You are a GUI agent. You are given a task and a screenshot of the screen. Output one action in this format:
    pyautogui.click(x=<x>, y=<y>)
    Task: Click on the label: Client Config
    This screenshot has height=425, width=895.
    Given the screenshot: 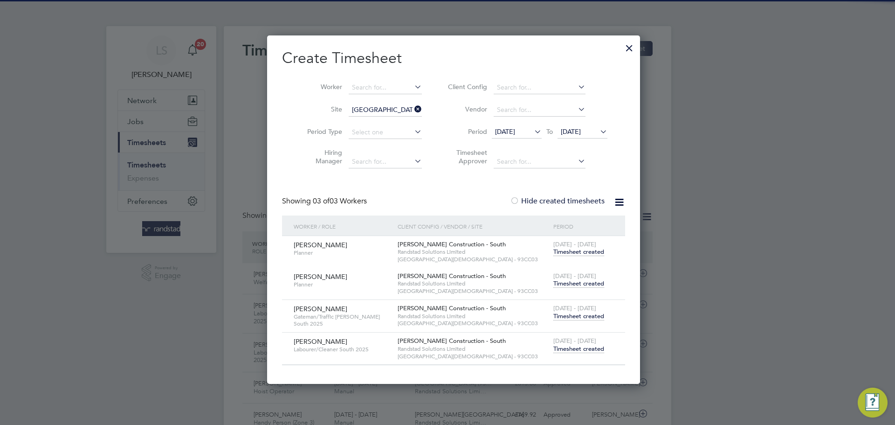 What is the action you would take?
    pyautogui.click(x=466, y=87)
    